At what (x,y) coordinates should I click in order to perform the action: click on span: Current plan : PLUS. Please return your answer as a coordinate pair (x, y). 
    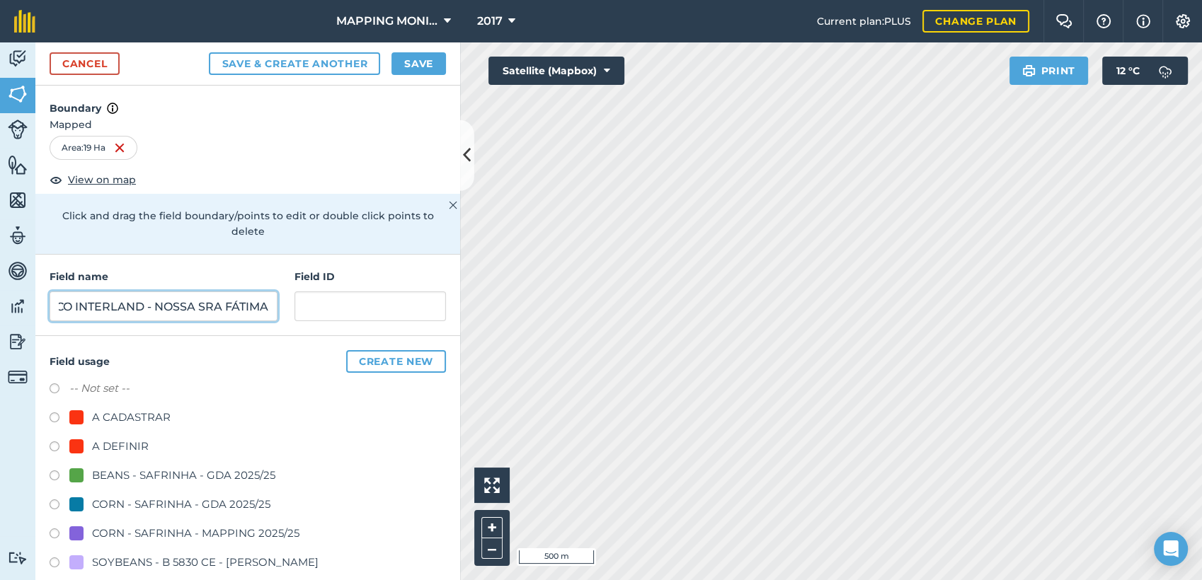
    Looking at the image, I should click on (863, 21).